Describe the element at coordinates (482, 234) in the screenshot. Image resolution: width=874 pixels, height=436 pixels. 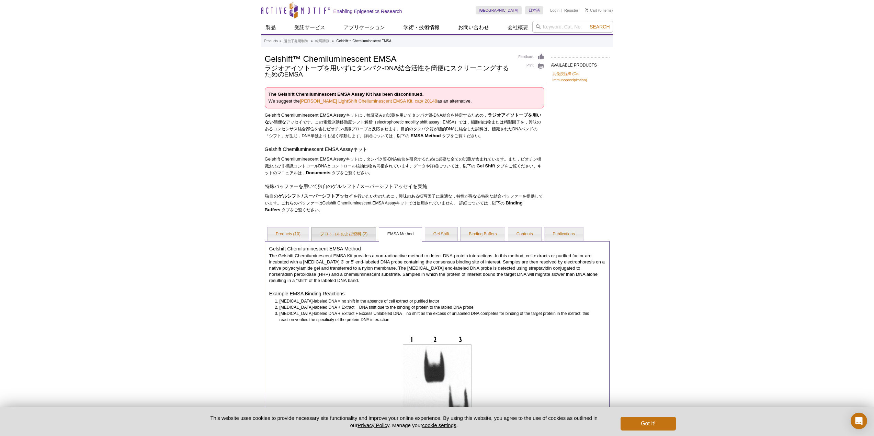
I see `a: Binding Buffers` at that location.